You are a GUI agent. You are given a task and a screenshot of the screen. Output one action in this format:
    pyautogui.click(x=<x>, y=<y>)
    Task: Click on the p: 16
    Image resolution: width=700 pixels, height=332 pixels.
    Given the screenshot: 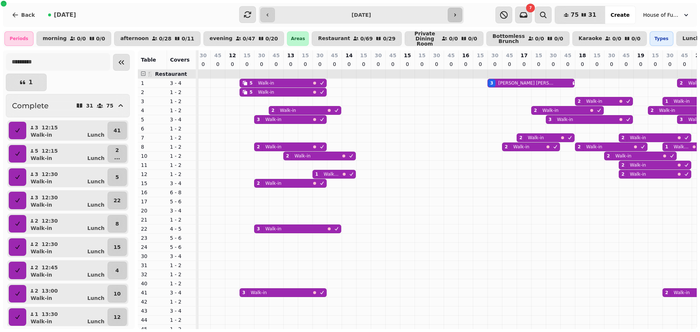 What is the action you would take?
    pyautogui.click(x=466, y=55)
    